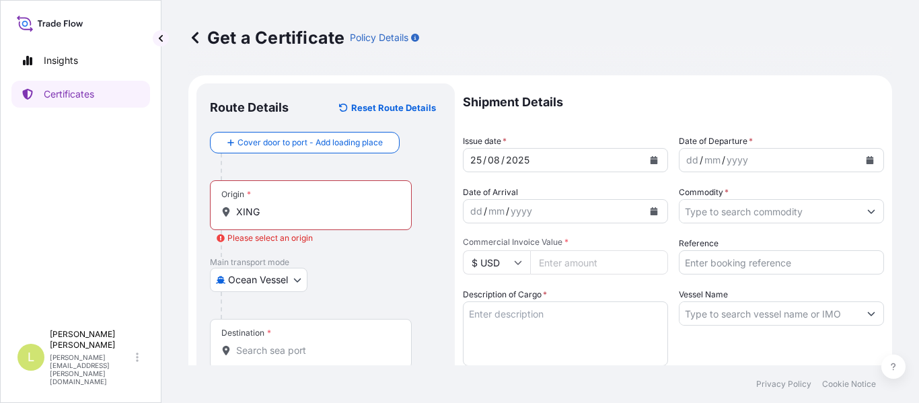 This screenshot has height=403, width=919. Describe the element at coordinates (704, 192) in the screenshot. I see `label: Commodity` at that location.